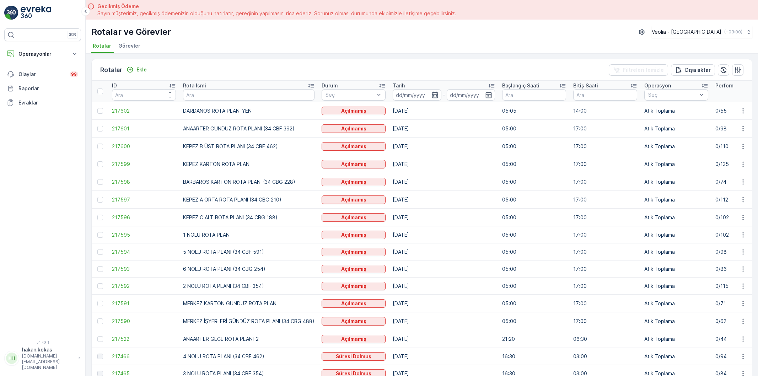  I want to click on p: Operasyonlar, so click(43, 54).